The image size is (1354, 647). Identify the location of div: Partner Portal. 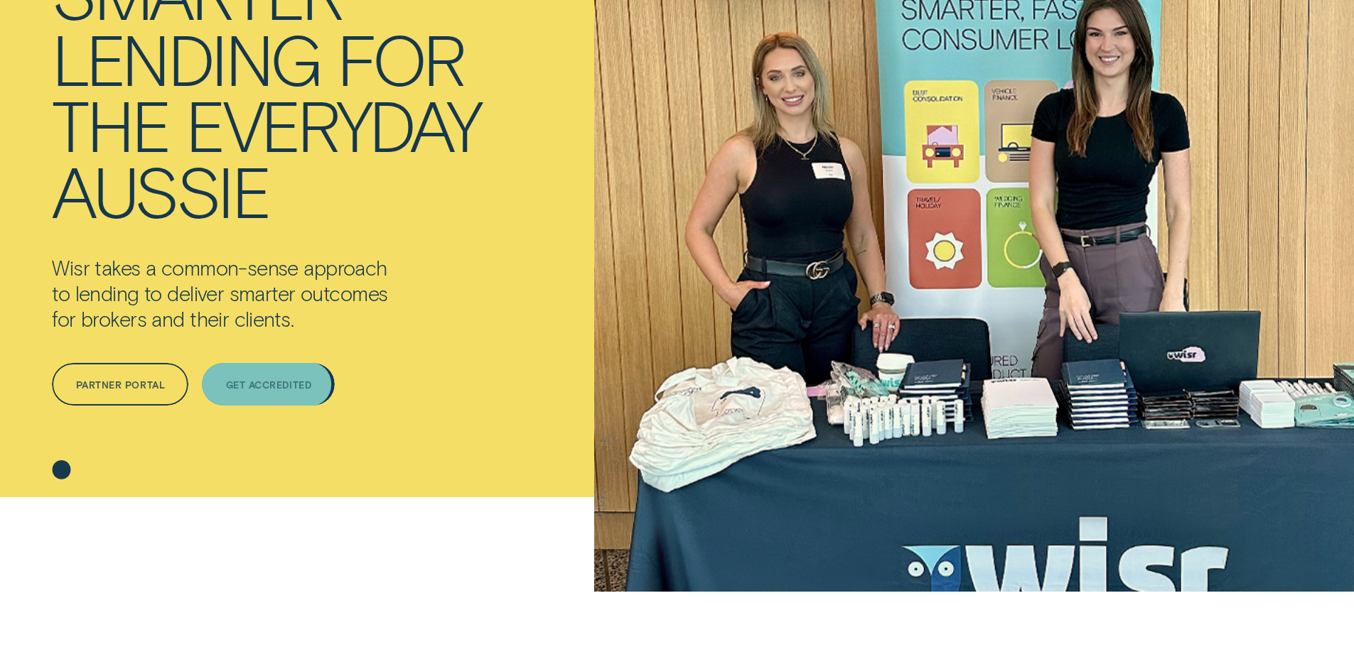
(120, 381).